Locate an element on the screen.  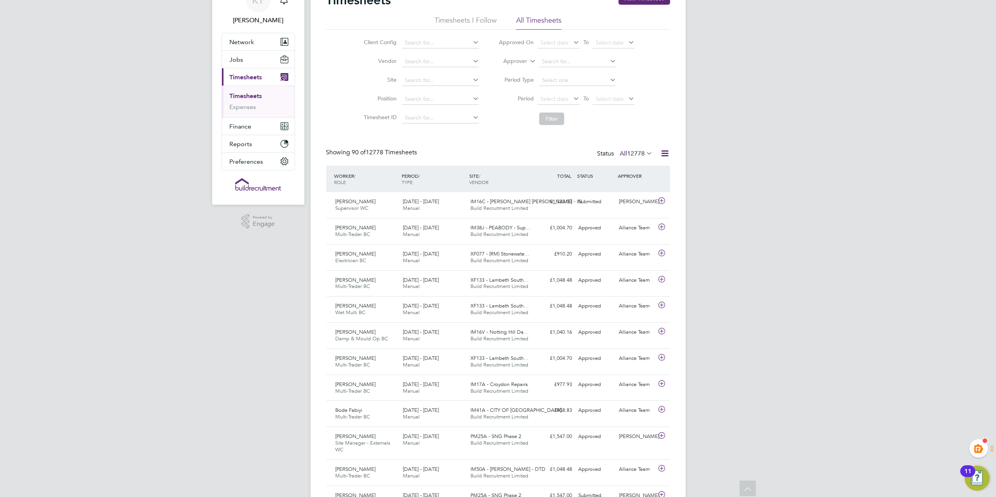
span: Powered by is located at coordinates (264, 217).